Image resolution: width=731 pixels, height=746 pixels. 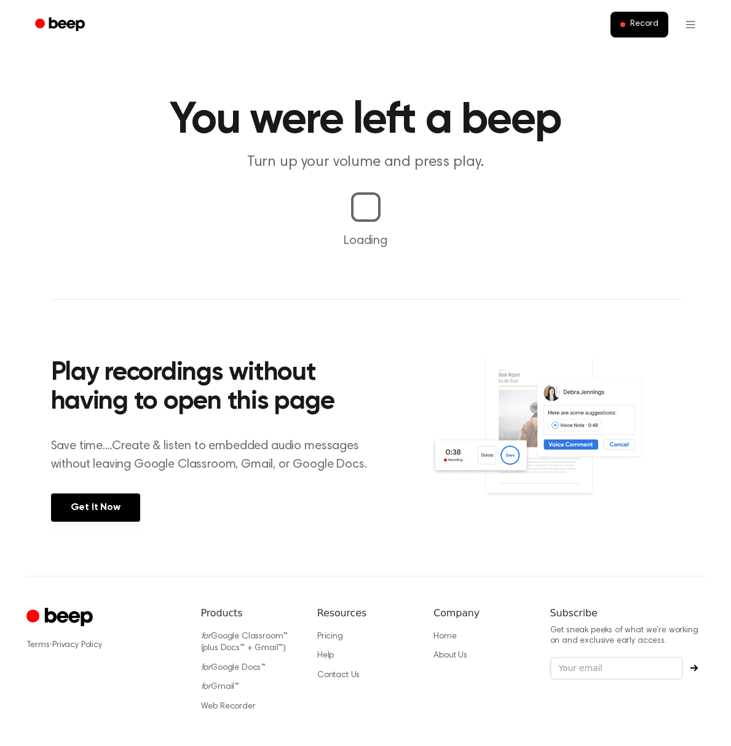 What do you see at coordinates (555, 438) in the screenshot?
I see `img: Voice Comments on Docs and Recording Widget` at bounding box center [555, 438].